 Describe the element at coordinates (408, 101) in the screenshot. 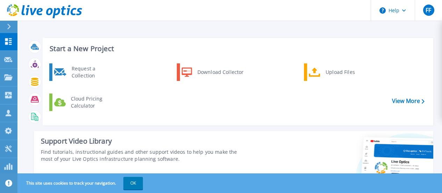

I see `a: View More` at that location.